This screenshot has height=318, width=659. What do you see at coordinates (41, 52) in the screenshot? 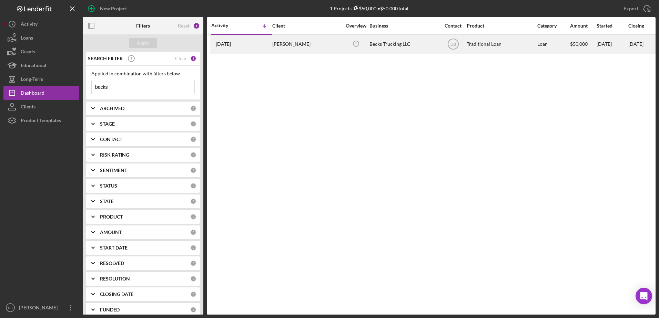
I see `button: Grants` at bounding box center [41, 52].